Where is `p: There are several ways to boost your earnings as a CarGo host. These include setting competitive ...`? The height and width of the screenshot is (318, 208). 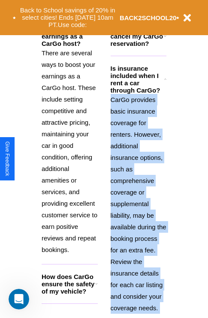 p: There are several ways to boost your earnings as a CarGo host. These include setting competitive ... is located at coordinates (69, 151).